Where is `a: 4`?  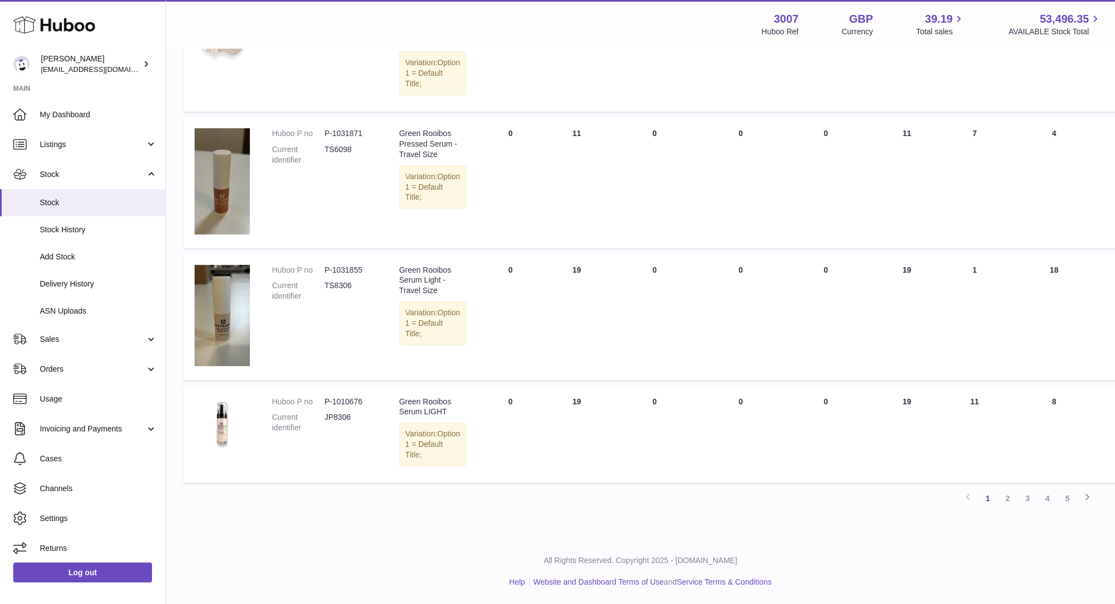 a: 4 is located at coordinates (1048, 498).